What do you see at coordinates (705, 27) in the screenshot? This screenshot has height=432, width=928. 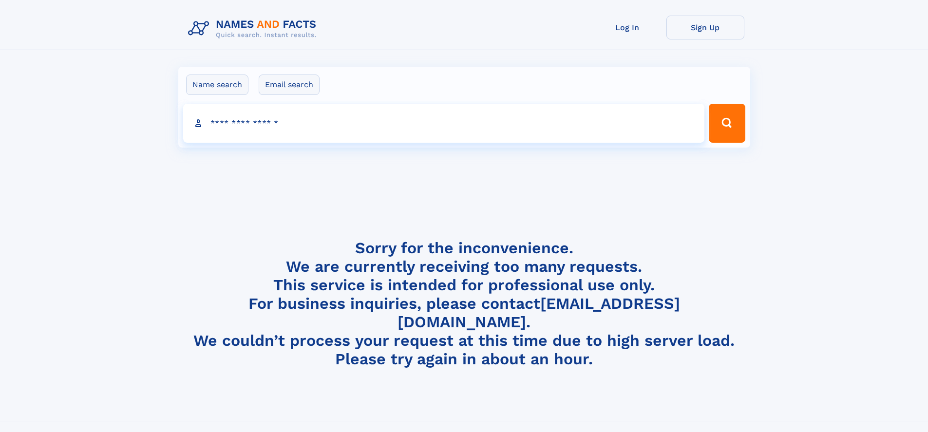 I see `a: Sign Up` at bounding box center [705, 27].